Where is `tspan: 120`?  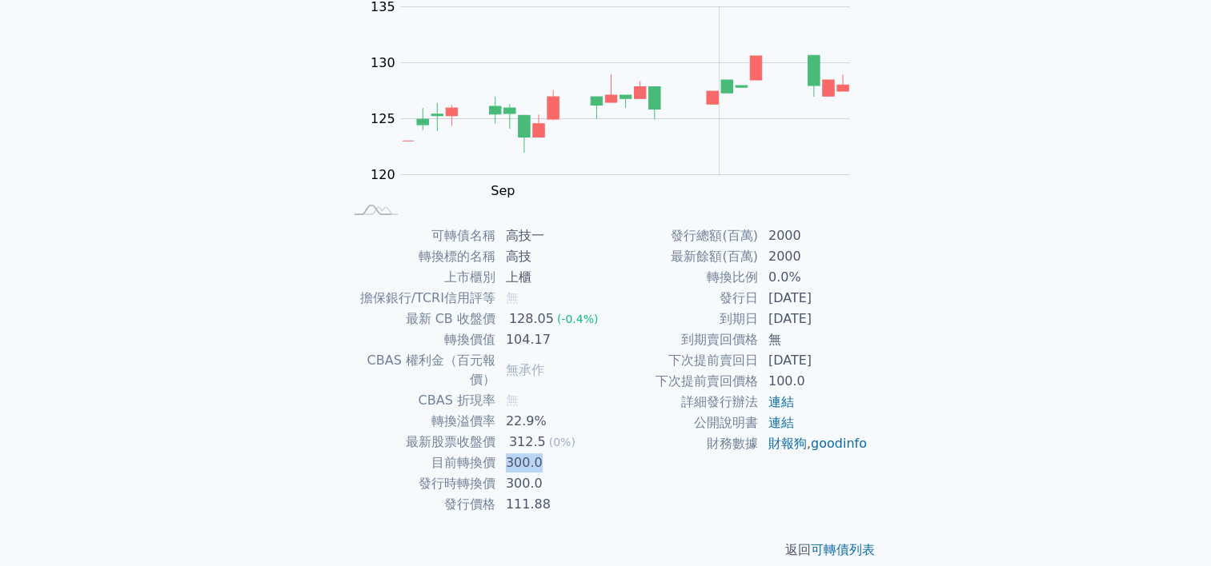
tspan: 120 is located at coordinates (382, 174).